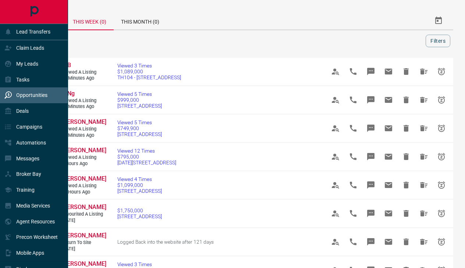 The height and width of the screenshot is (268, 465). I want to click on span: $999,000, so click(139, 100).